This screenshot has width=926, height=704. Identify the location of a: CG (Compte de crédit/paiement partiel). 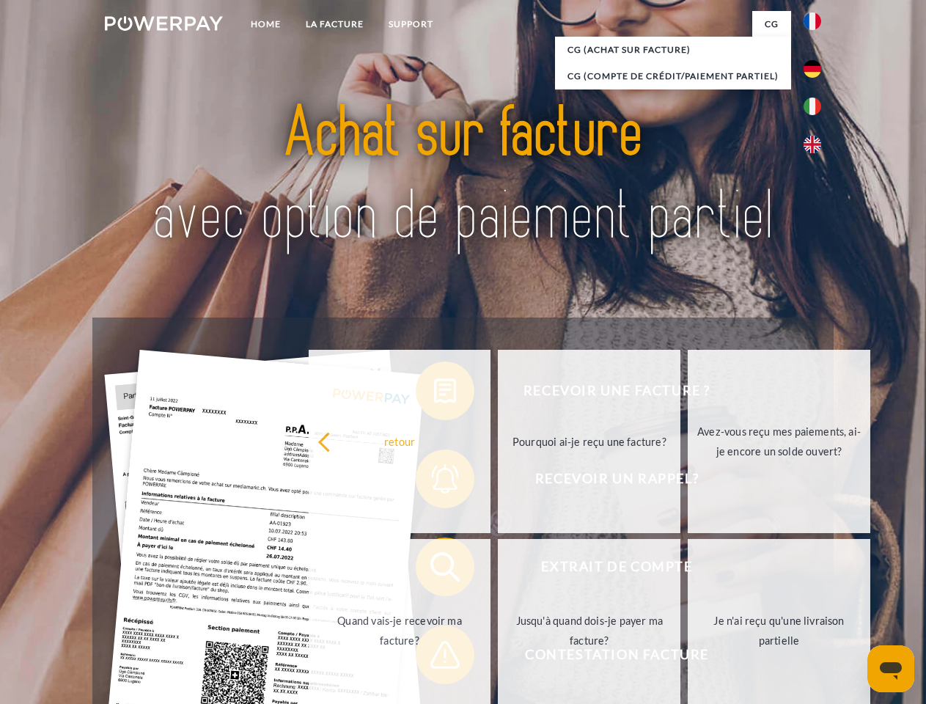
(673, 76).